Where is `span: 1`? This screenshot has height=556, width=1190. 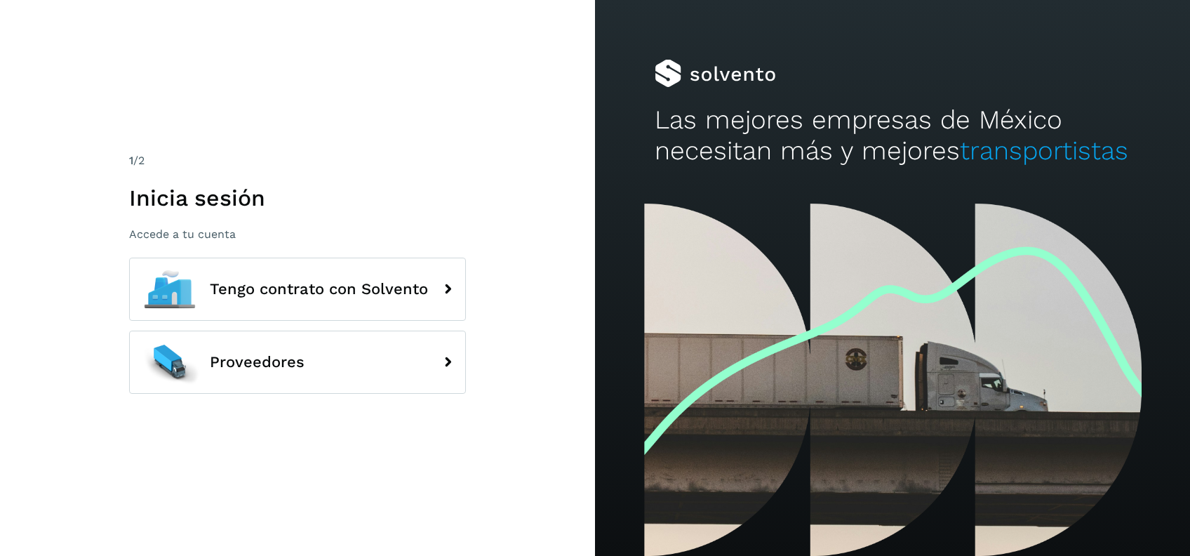
span: 1 is located at coordinates (131, 160).